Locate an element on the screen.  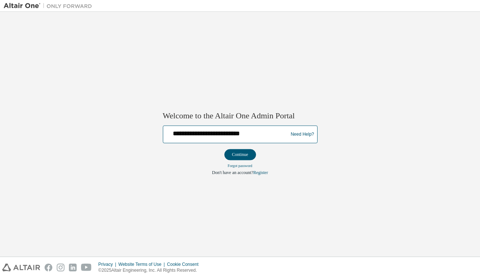
div: Privacy is located at coordinates (108, 264).